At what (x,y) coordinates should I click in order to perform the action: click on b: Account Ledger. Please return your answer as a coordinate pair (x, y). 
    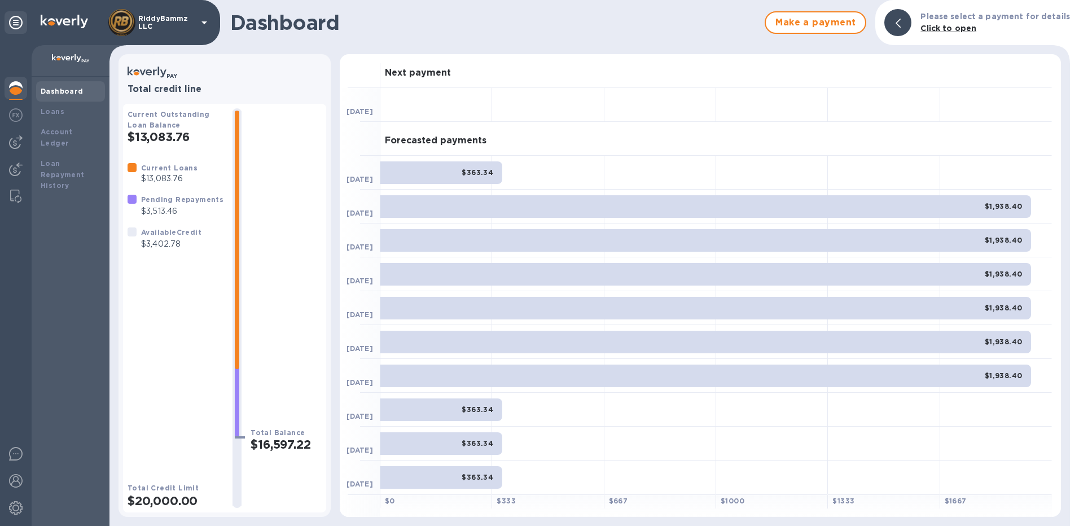
    Looking at the image, I should click on (56, 137).